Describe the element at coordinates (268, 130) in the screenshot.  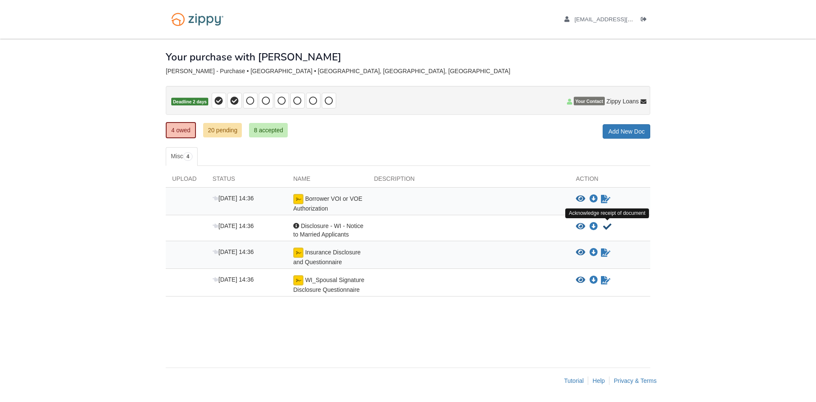
I see `a: 8 accepted` at that location.